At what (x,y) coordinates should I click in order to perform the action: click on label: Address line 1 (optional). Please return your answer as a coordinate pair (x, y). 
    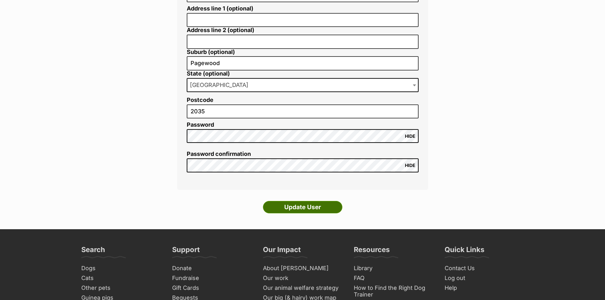
    Looking at the image, I should click on (303, 9).